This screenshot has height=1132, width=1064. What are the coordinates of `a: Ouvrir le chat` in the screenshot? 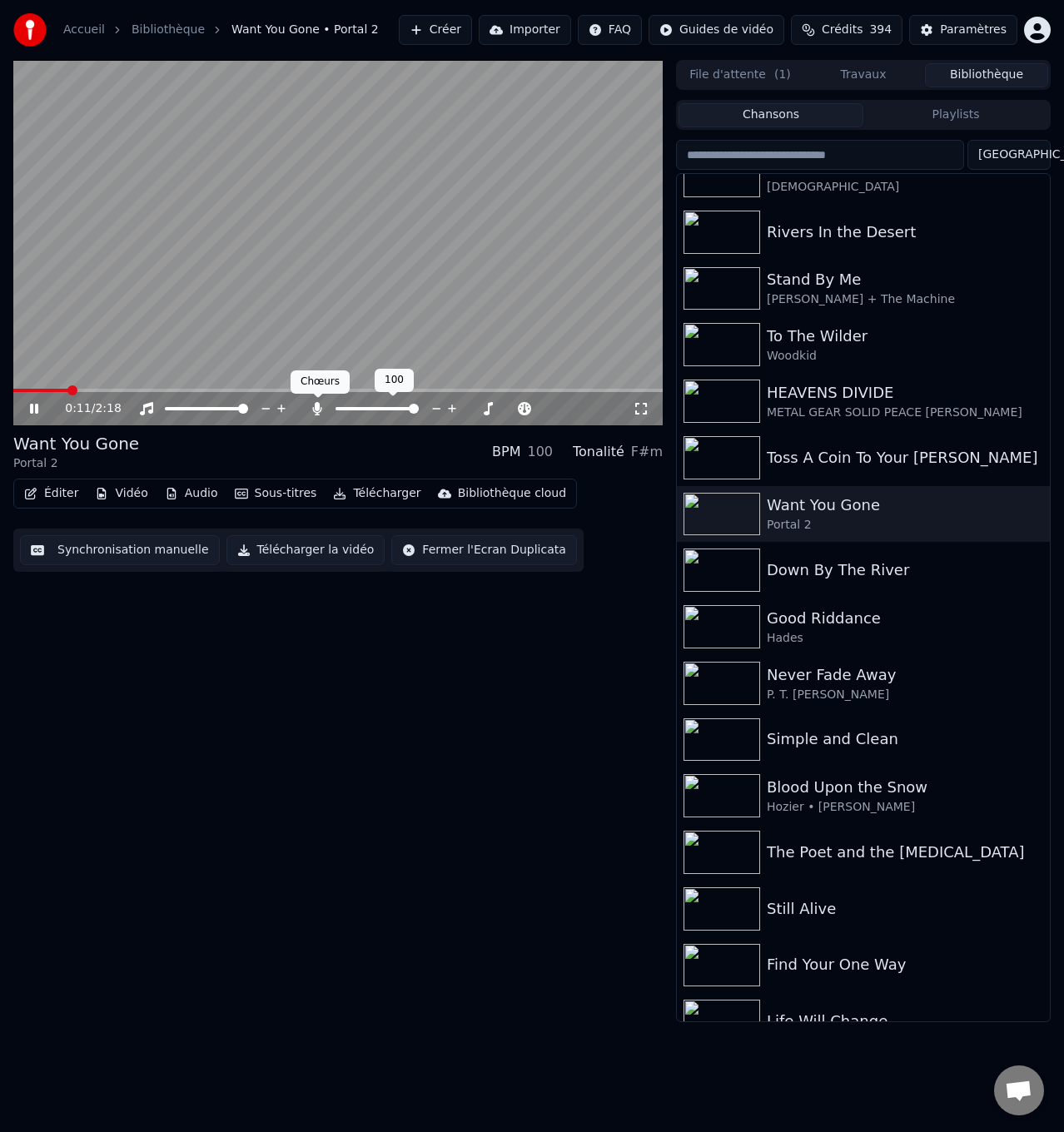 It's located at (1020, 1090).